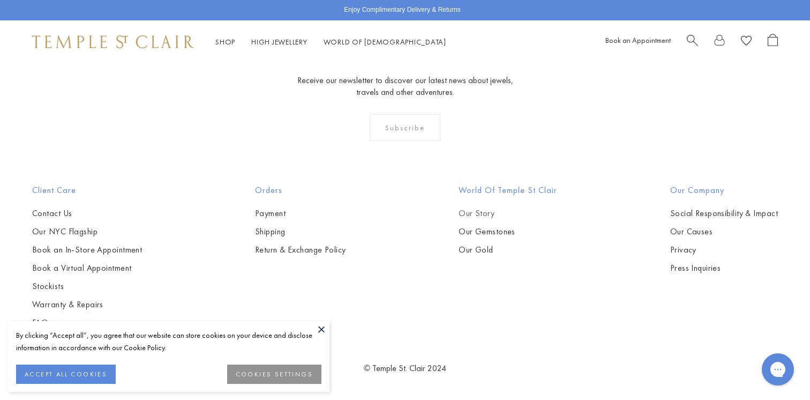 The image size is (810, 400). Describe the element at coordinates (638, 40) in the screenshot. I see `a: Book an Appointment` at that location.